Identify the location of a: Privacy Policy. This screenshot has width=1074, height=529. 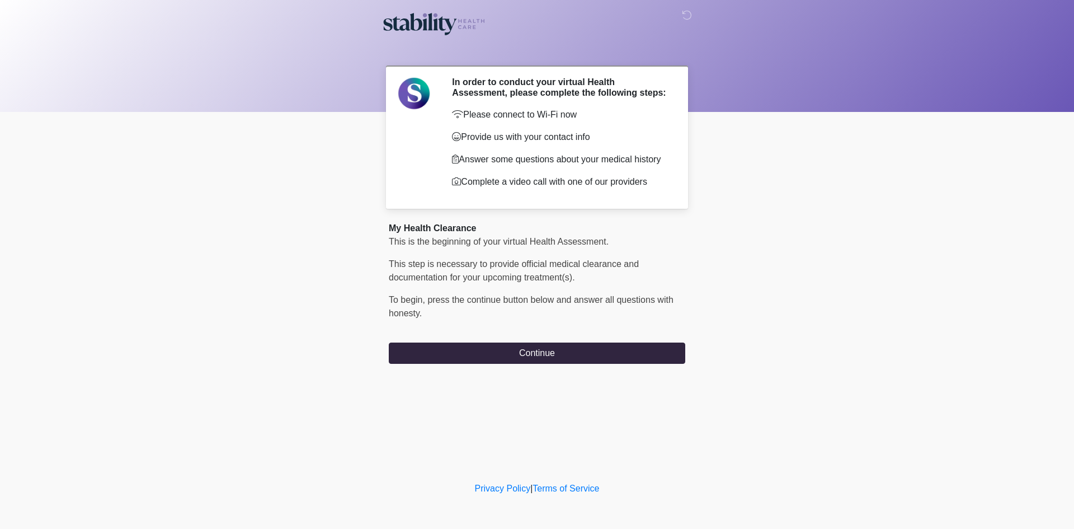
(503, 488).